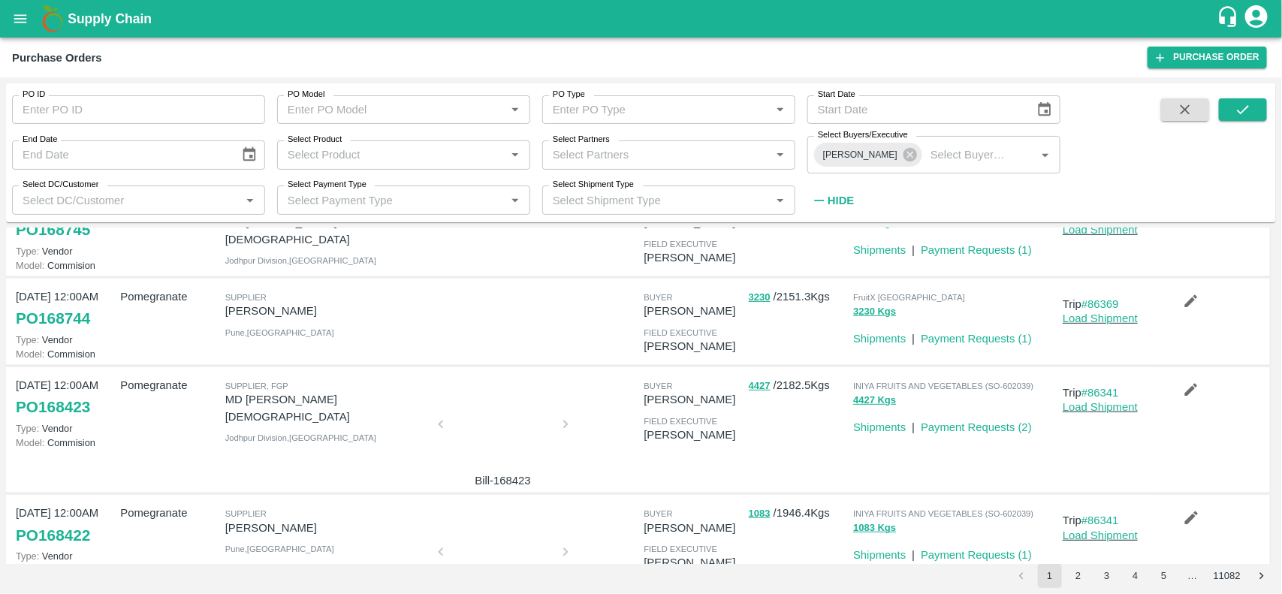  I want to click on div: Purchase Orders, so click(57, 58).